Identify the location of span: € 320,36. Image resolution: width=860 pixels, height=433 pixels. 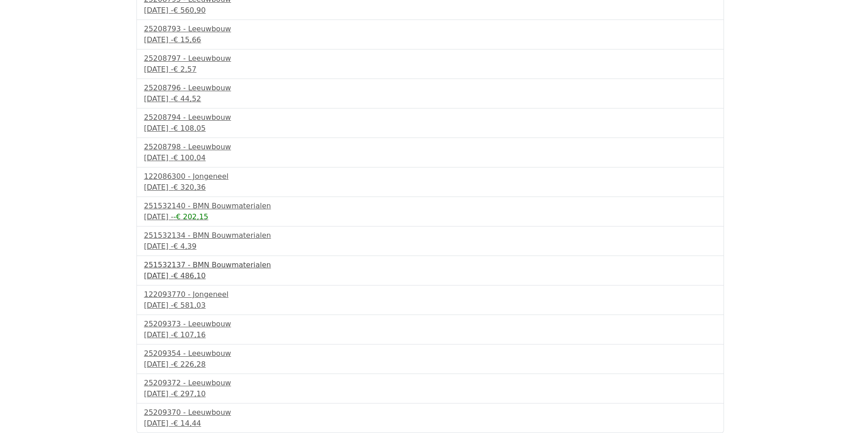
(189, 187).